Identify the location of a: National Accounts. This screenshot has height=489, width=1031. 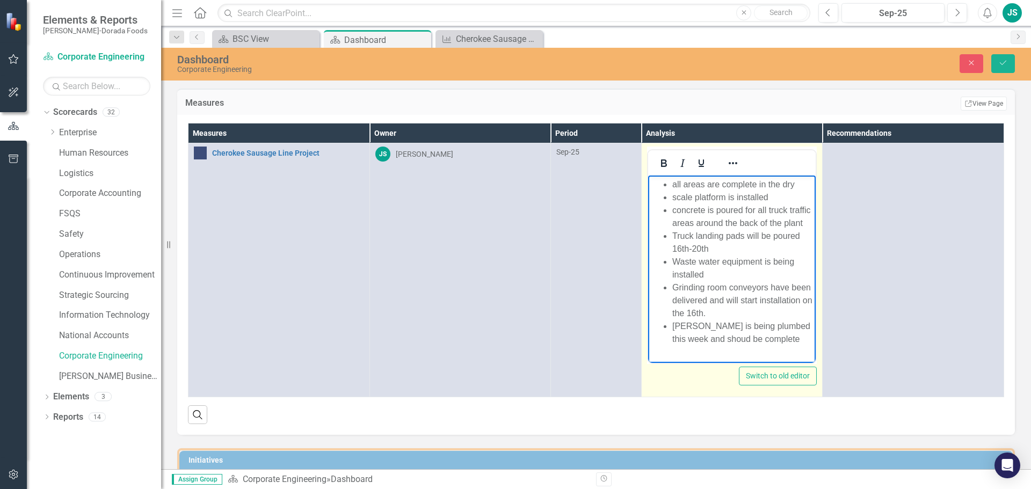
(110, 336).